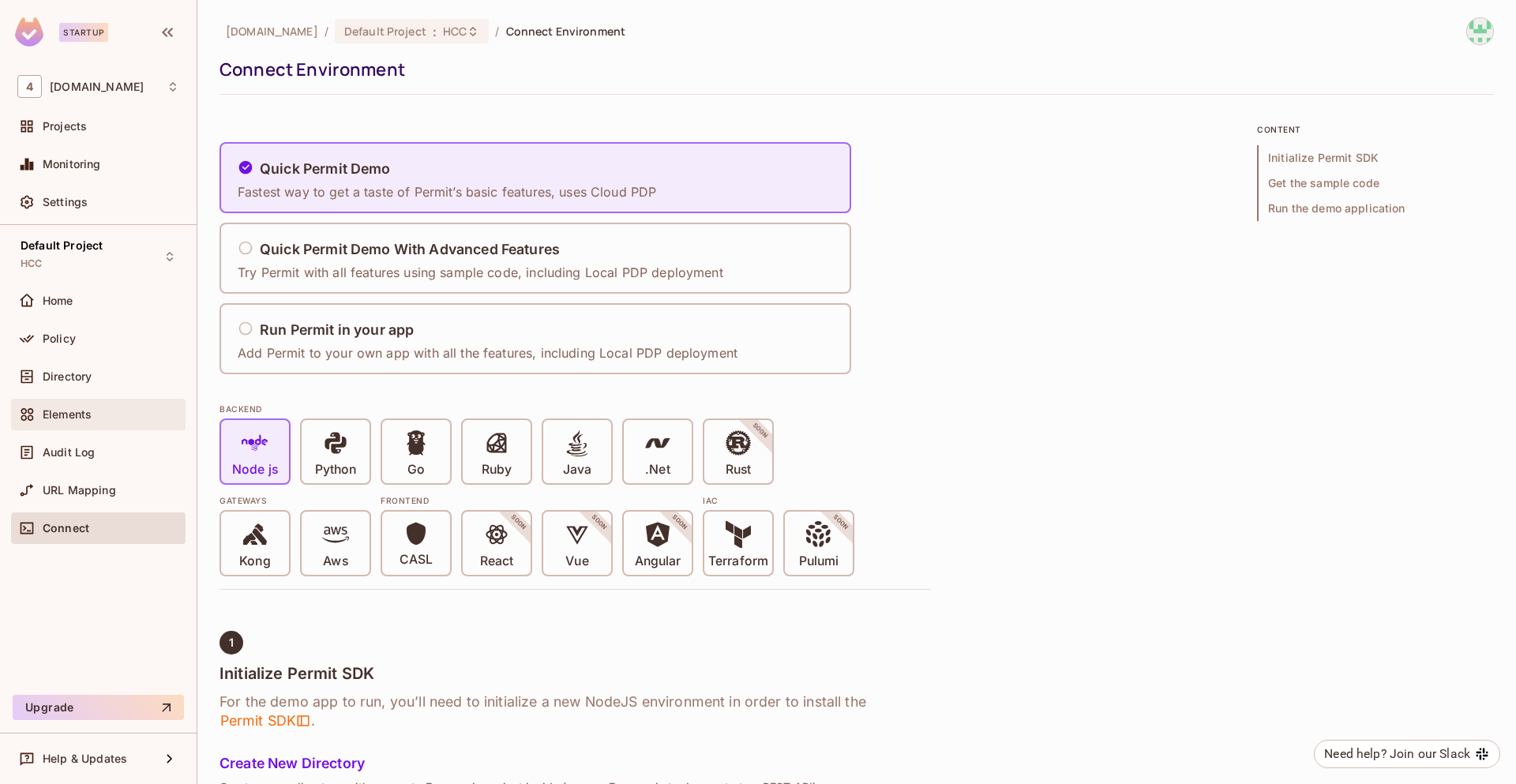 This screenshot has width=1516, height=784. What do you see at coordinates (853, 70) in the screenshot?
I see `div: Connect Environment` at bounding box center [853, 70].